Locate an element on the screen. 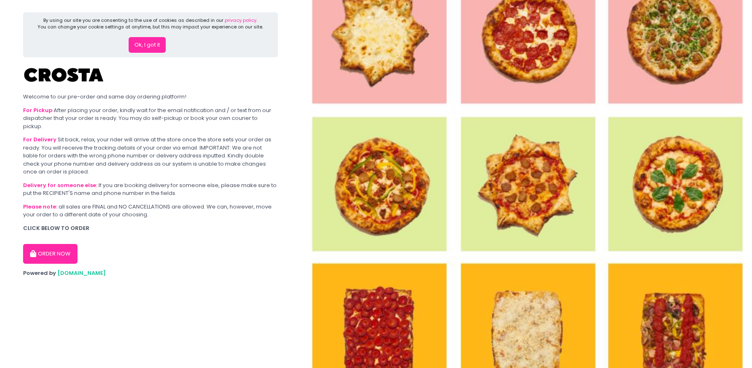 The height and width of the screenshot is (368, 752). div: If you are booking delivery for someone else, please make sure to put the RECIPIENT'S name and ph... is located at coordinates (151, 189).